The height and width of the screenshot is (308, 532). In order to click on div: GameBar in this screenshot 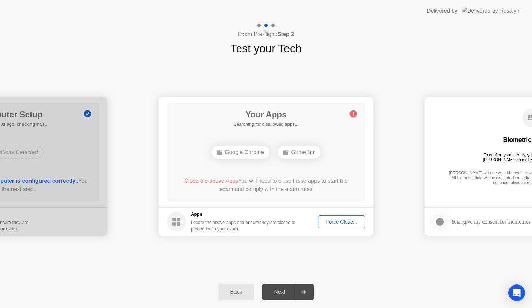, I will do `click(299, 152)`.